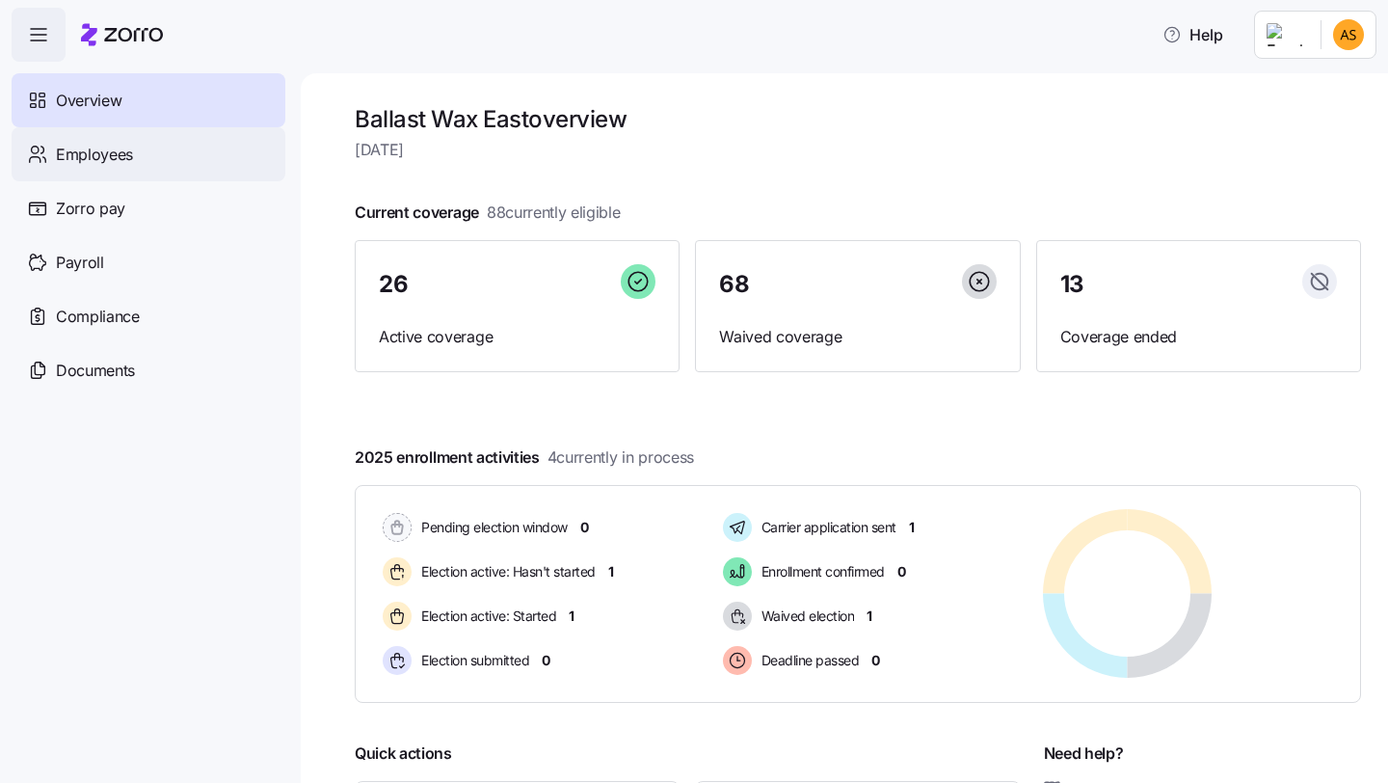 The width and height of the screenshot is (1388, 783). What do you see at coordinates (80, 262) in the screenshot?
I see `span: Payroll` at bounding box center [80, 262].